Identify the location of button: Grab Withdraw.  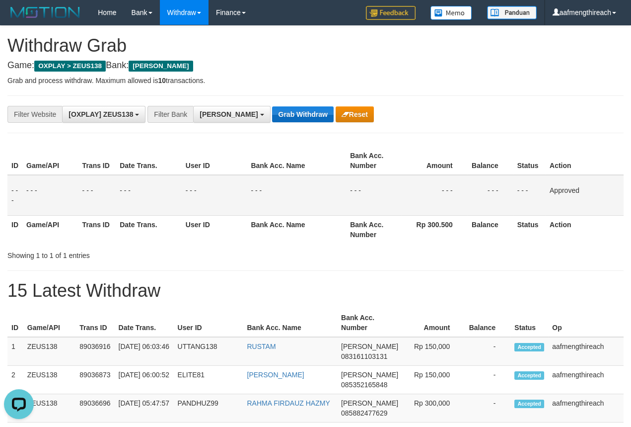
(302, 114).